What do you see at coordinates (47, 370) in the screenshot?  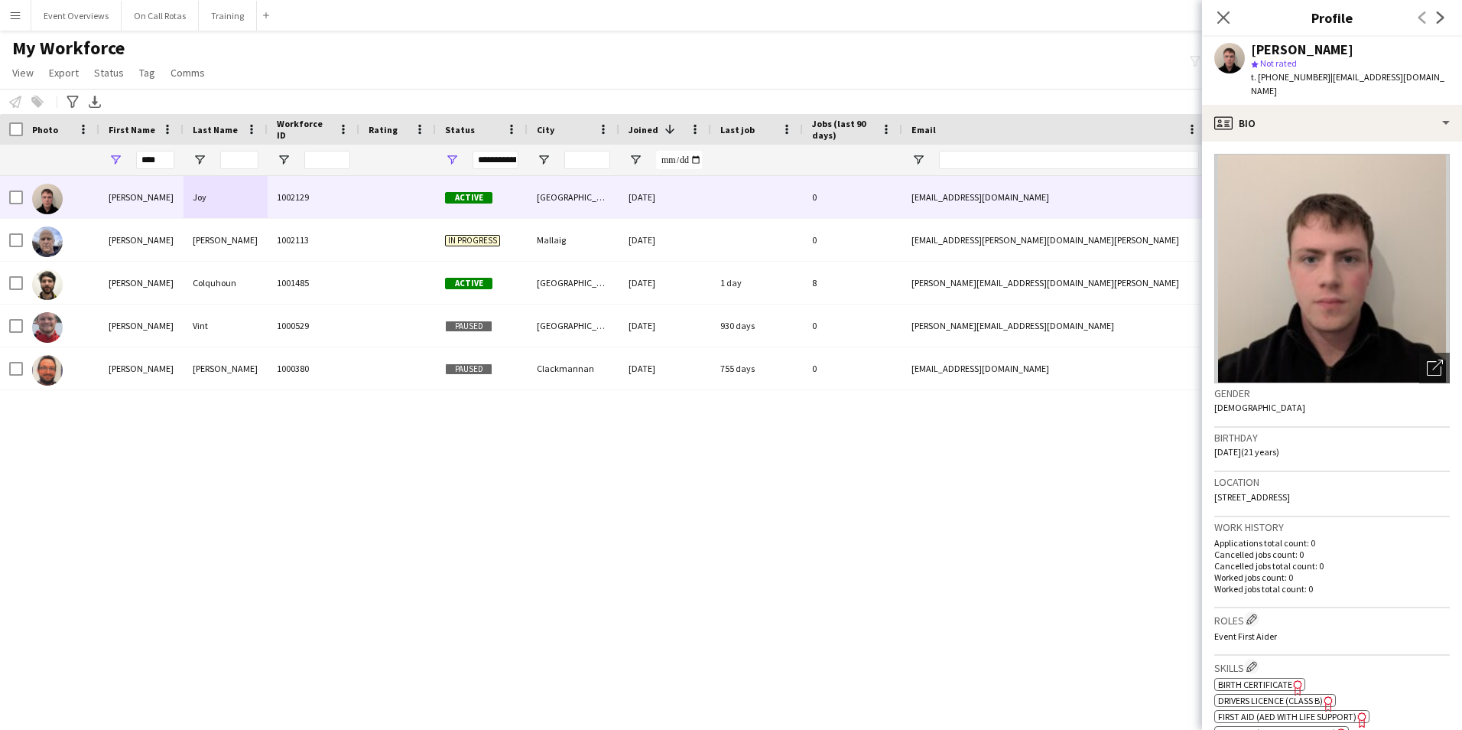 I see `img: Neil Burnside` at bounding box center [47, 370].